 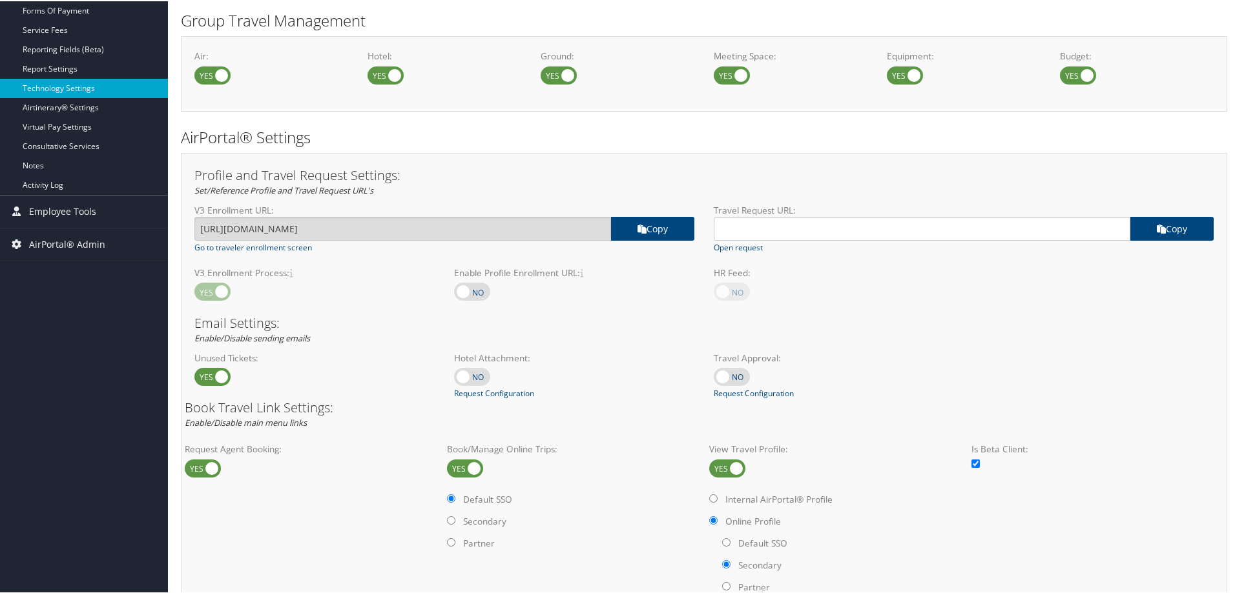 I want to click on span: AirPortal® Admin, so click(x=67, y=243).